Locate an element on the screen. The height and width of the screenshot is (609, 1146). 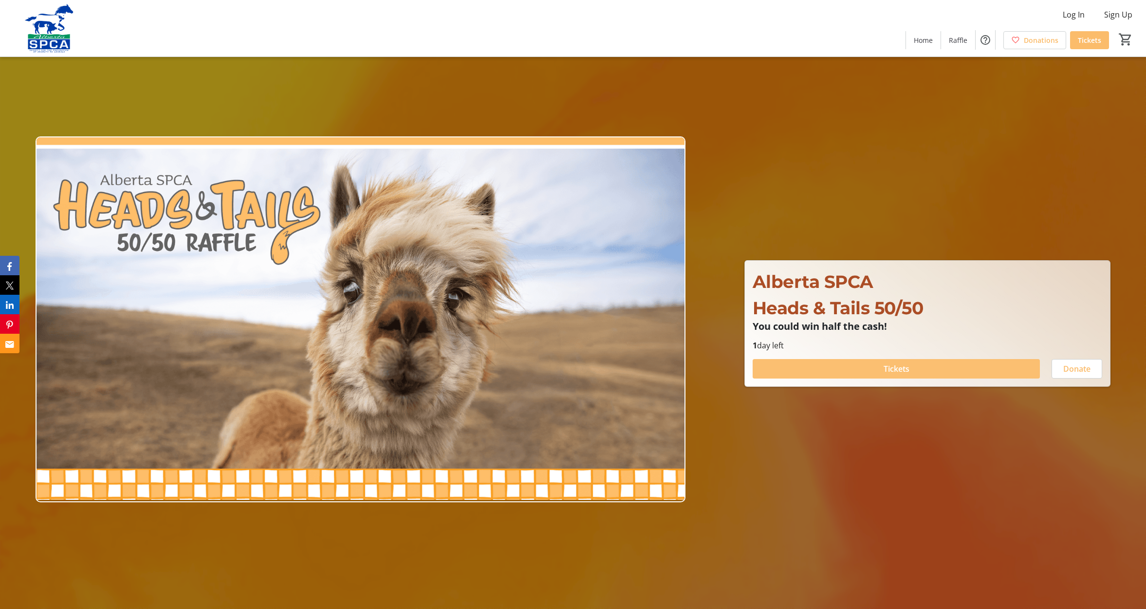
a: Home is located at coordinates (923, 40).